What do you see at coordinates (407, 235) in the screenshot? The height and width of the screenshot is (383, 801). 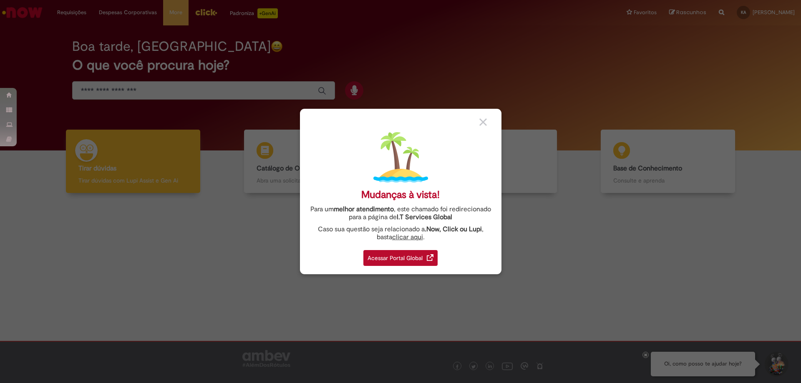 I see `a: clicar aqui` at bounding box center [407, 235].